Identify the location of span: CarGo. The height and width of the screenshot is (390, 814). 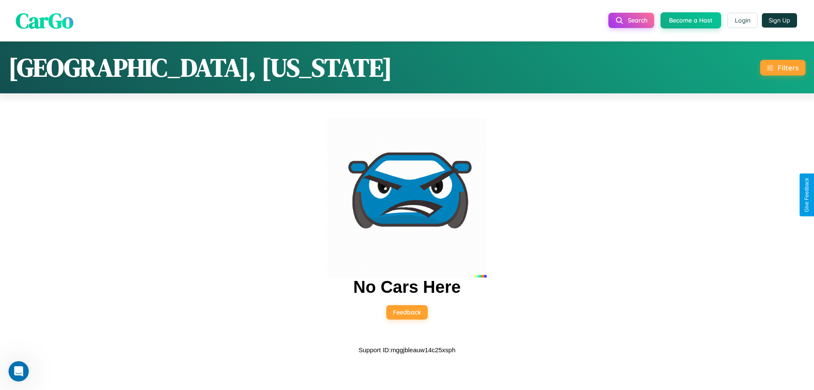
(45, 20).